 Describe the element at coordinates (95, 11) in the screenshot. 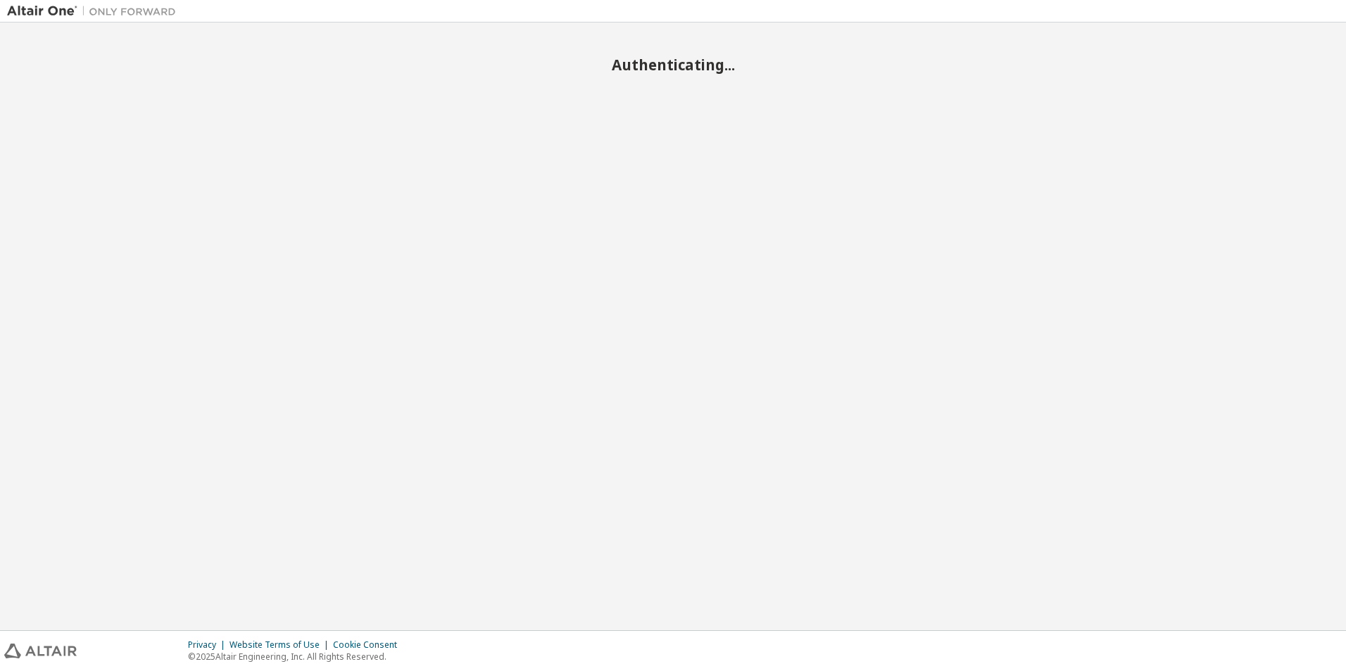

I see `img: Altair One` at that location.